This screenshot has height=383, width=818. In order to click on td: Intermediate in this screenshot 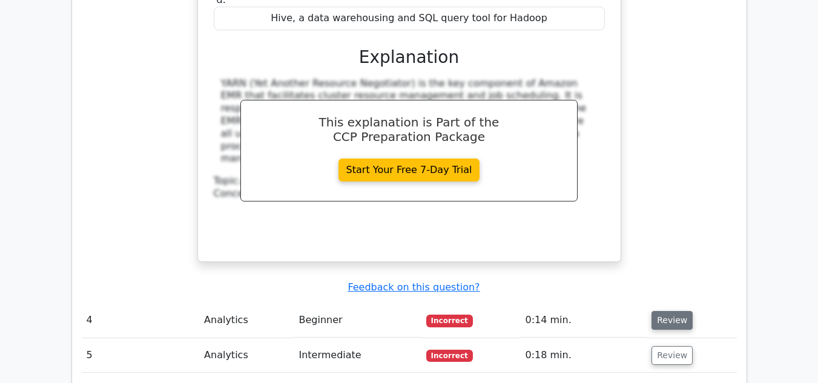, I will do `click(357, 356)`.